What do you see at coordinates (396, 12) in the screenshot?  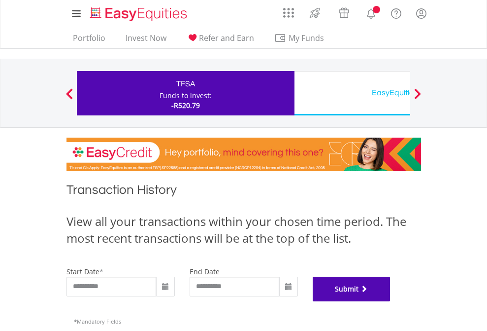 I see `a: FAQ's and Support` at bounding box center [396, 12].